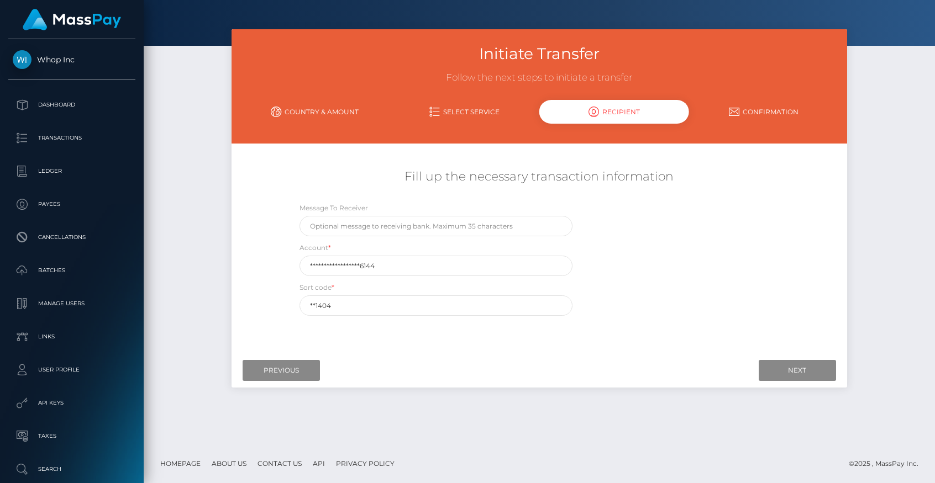 Image resolution: width=935 pixels, height=483 pixels. I want to click on p: User Profile, so click(72, 370).